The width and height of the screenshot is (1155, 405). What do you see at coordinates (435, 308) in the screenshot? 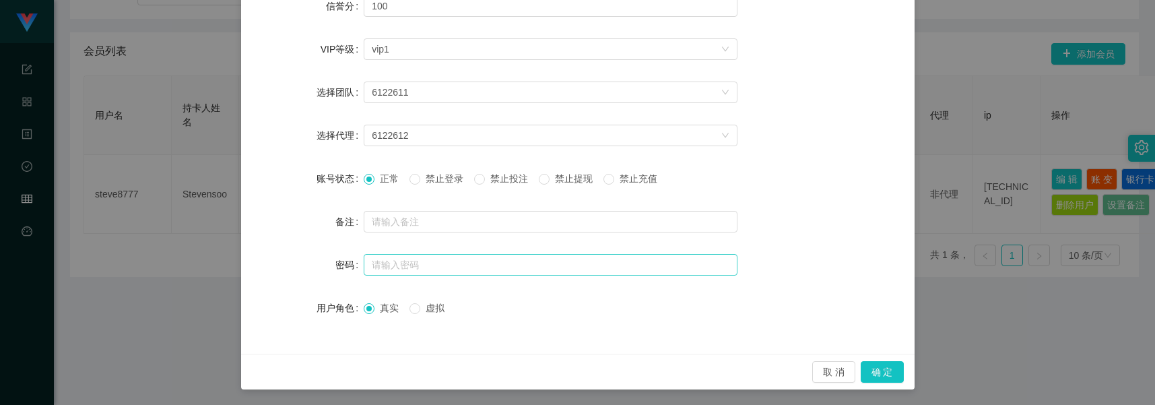
I see `span: 虚拟` at bounding box center [435, 308].